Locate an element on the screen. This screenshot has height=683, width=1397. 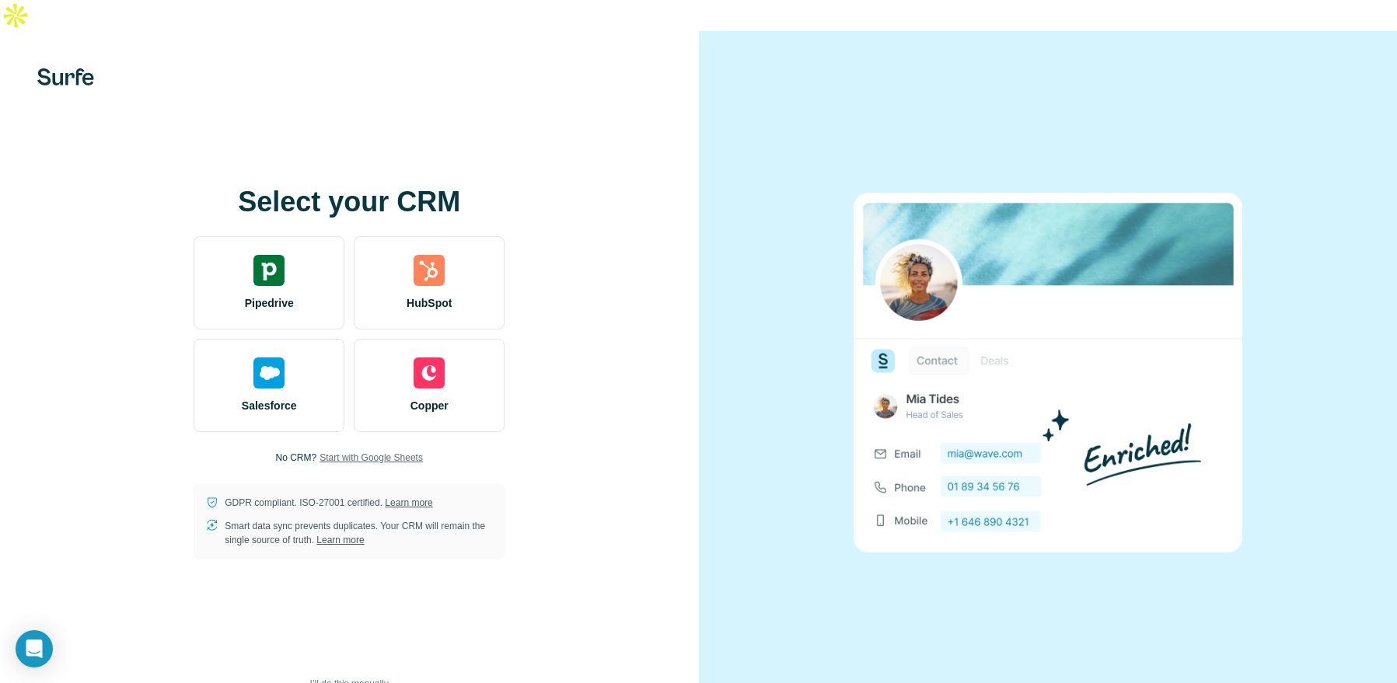
span: Pipedrive is located at coordinates (269, 303).